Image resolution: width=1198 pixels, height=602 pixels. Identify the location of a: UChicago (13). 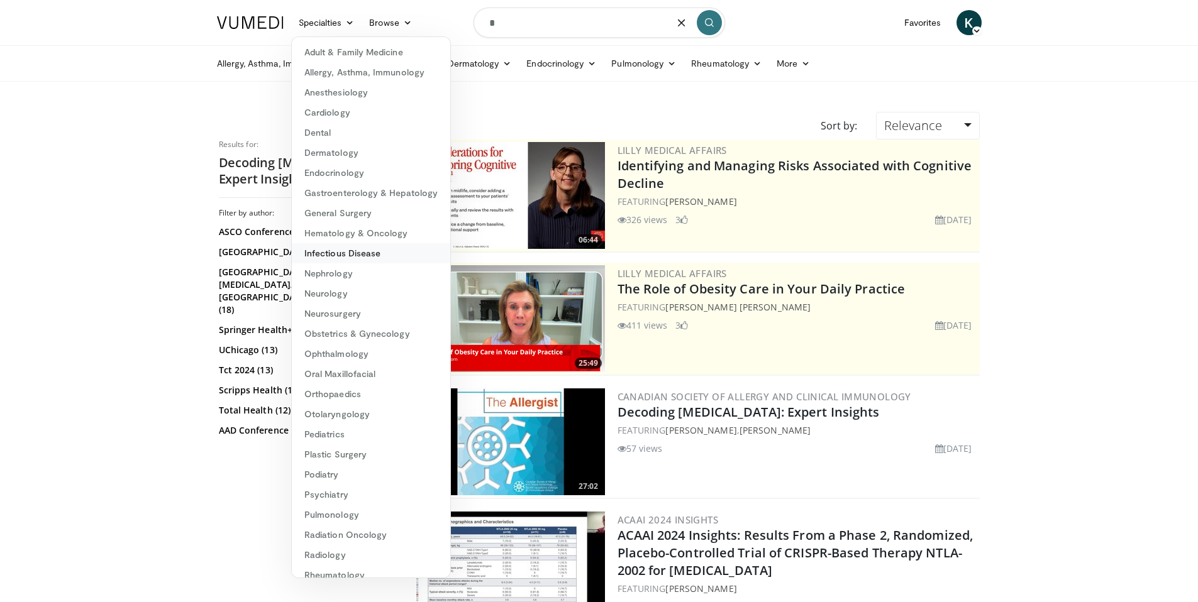
(305, 350).